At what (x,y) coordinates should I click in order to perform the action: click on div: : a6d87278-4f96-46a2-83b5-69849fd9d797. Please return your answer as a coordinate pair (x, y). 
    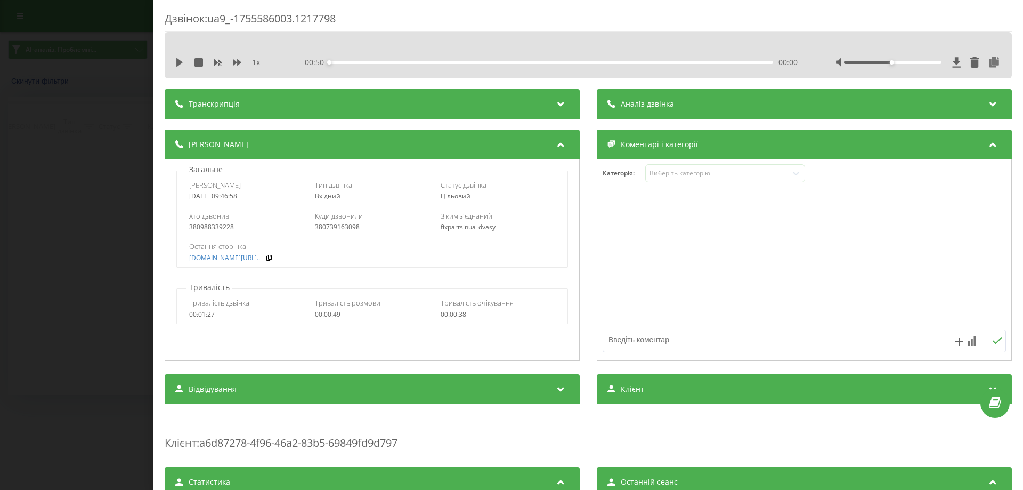
    Looking at the image, I should click on (588, 435).